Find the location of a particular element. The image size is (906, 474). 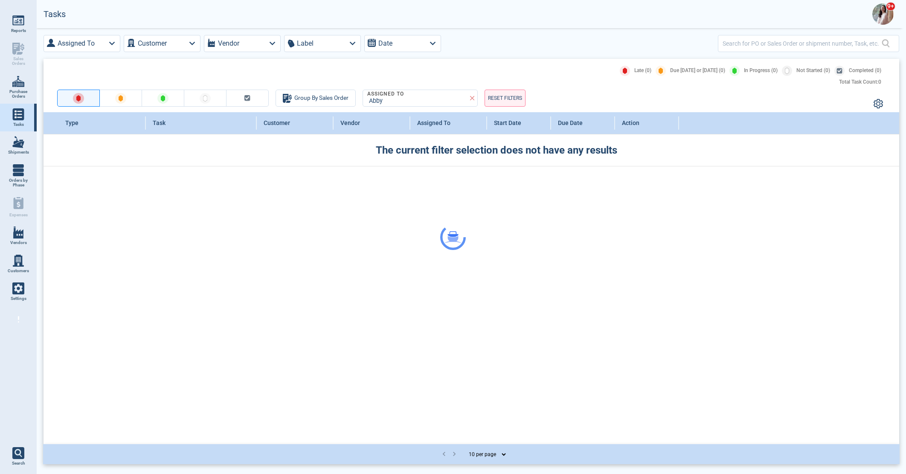

span: Vendors is located at coordinates (18, 243).